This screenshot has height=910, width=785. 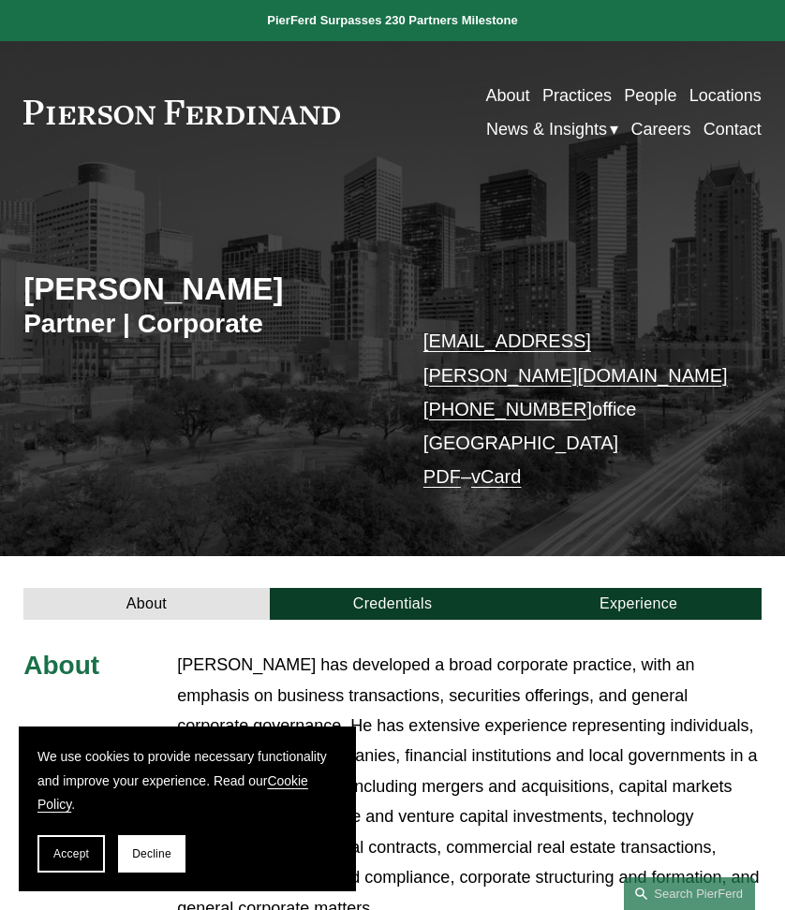 What do you see at coordinates (552, 129) in the screenshot?
I see `a: folder dropdown` at bounding box center [552, 129].